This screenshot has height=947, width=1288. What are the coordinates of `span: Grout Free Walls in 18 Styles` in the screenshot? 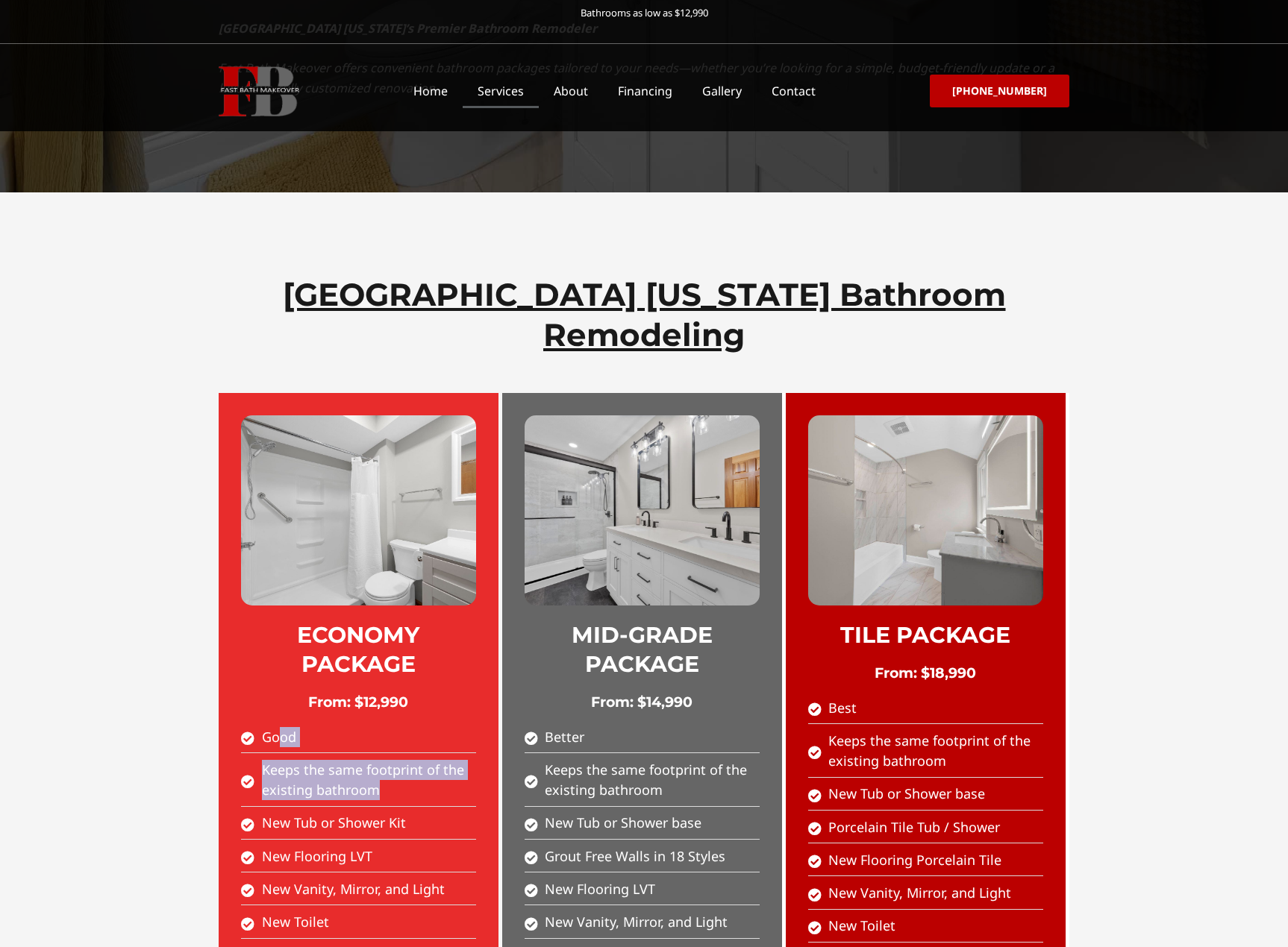 It's located at (633, 856).